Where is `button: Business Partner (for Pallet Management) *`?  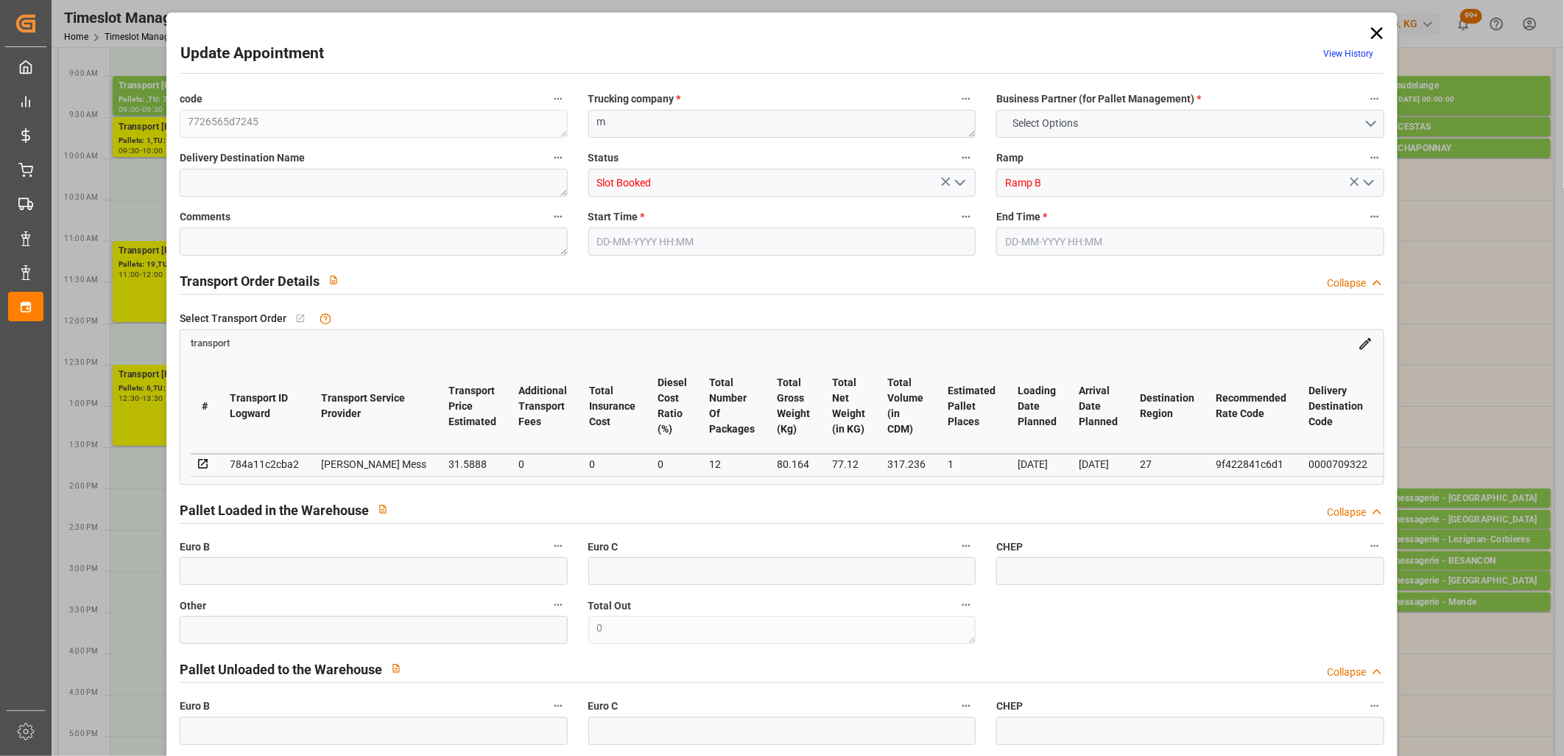
button: Business Partner (for Pallet Management) * is located at coordinates (1375, 99).